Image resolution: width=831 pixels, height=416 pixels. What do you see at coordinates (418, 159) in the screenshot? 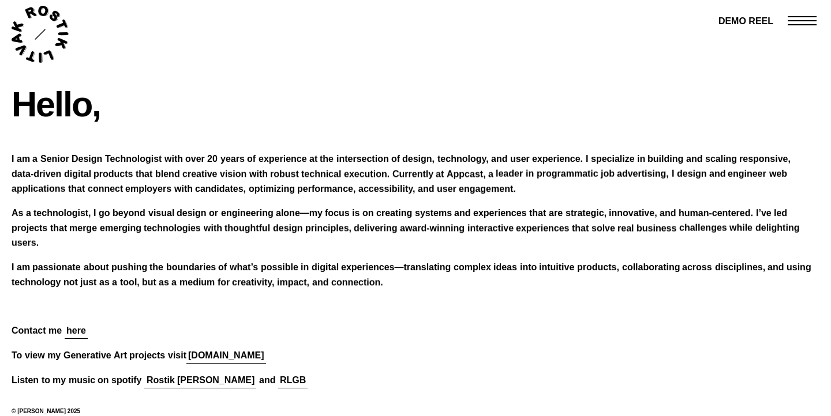
I see `div: design,` at bounding box center [418, 159].